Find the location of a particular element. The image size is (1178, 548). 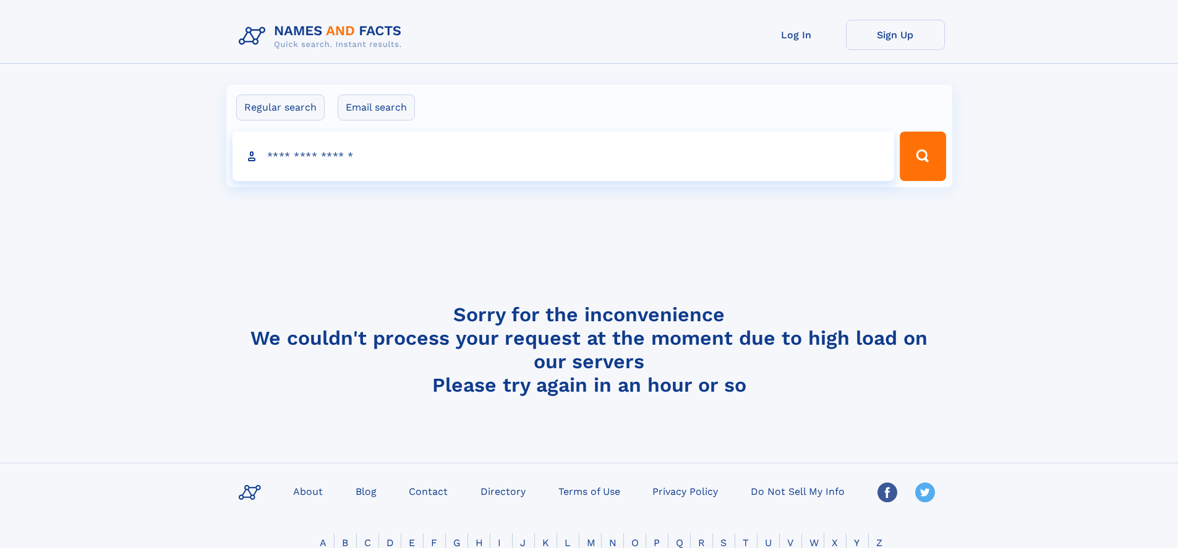

a: Terms of Use is located at coordinates (589, 491).